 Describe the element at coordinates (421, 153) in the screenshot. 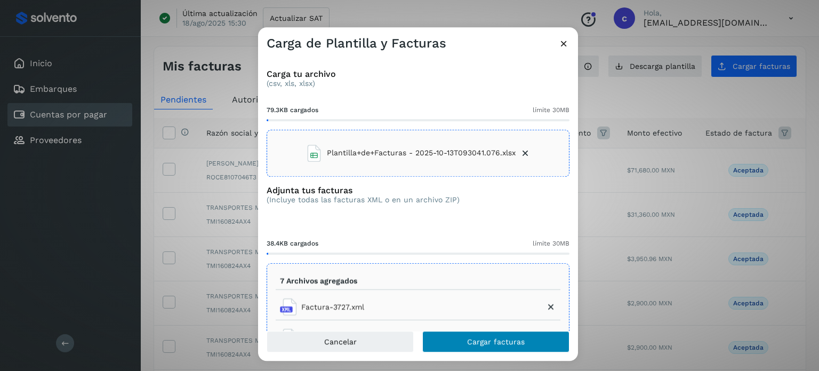

I see `span: Plantilla+de+Facturas - 2025-10-13T093041.076.xlsx` at that location.